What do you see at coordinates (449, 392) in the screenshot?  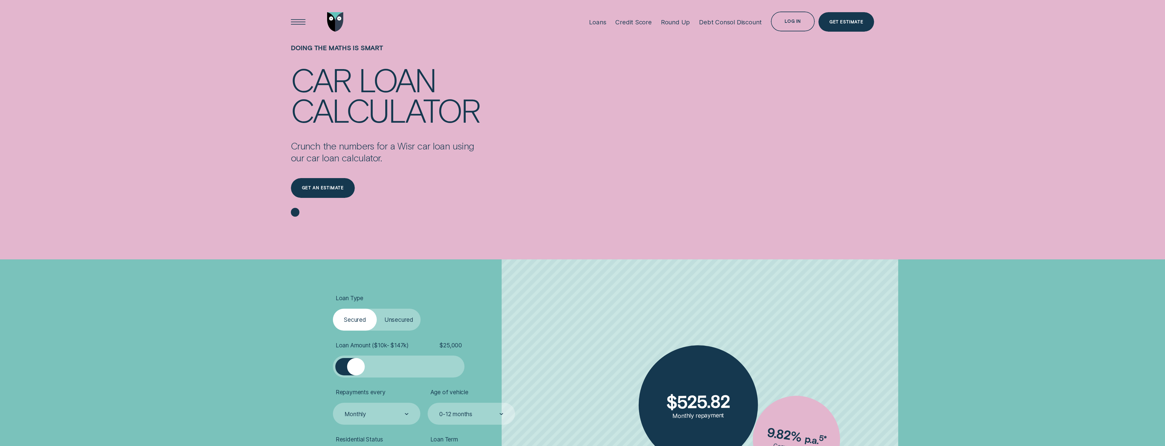 I see `span: Age of vehicle` at bounding box center [449, 392].